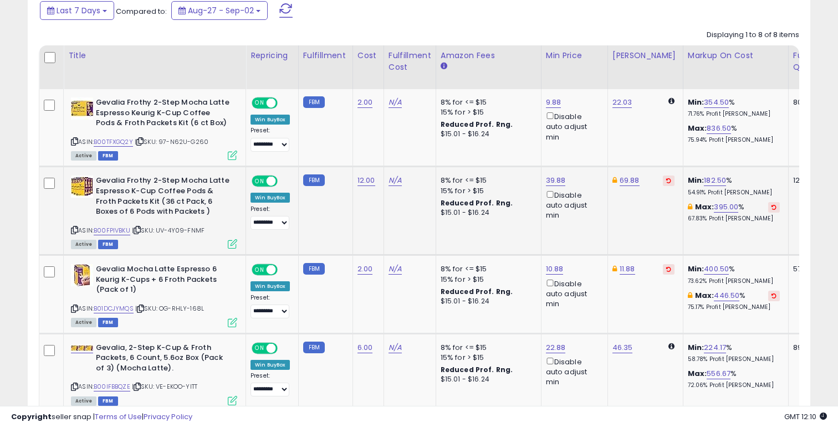 The width and height of the screenshot is (838, 428). Describe the element at coordinates (366, 181) in the screenshot. I see `a: 12.00` at that location.